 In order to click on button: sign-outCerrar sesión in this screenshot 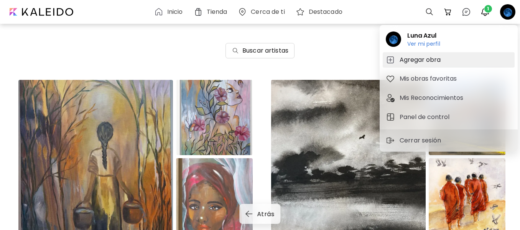, I will do `click(414, 140)`.